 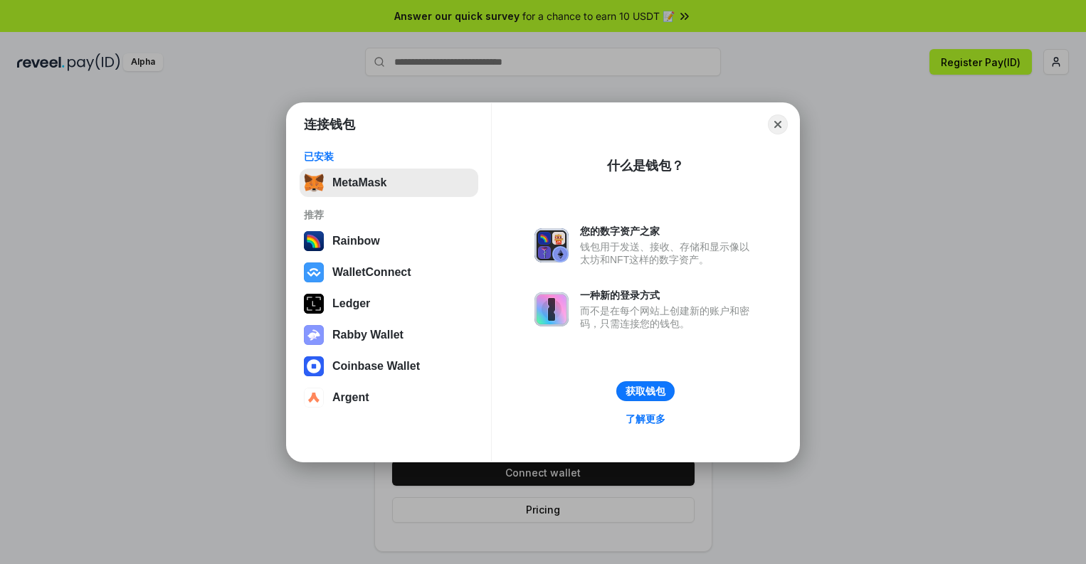 I want to click on div: 什么是钱包？, so click(x=645, y=166).